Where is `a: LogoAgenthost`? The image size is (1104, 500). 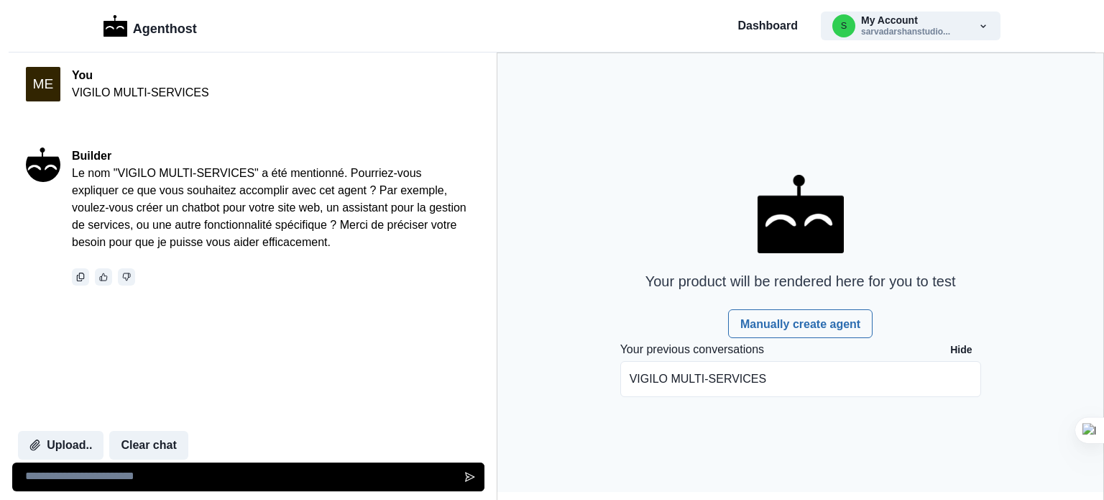 a: LogoAgenthost is located at coordinates (150, 26).